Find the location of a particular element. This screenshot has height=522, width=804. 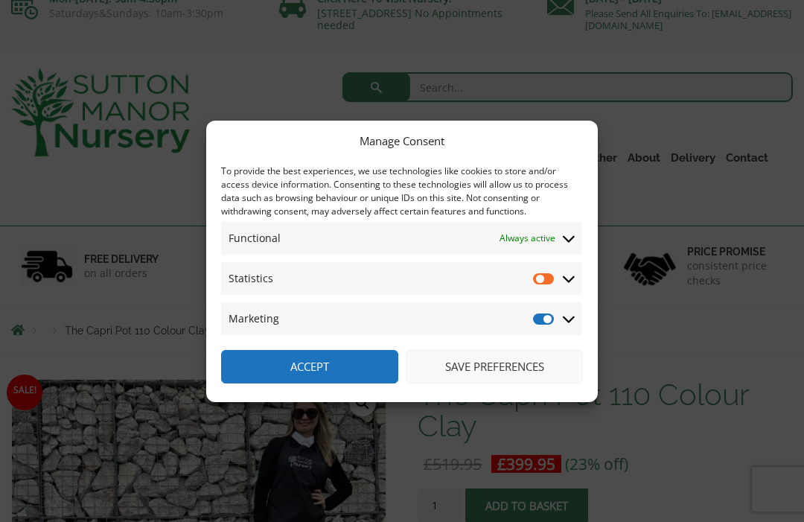

span: Functional is located at coordinates (255, 238).